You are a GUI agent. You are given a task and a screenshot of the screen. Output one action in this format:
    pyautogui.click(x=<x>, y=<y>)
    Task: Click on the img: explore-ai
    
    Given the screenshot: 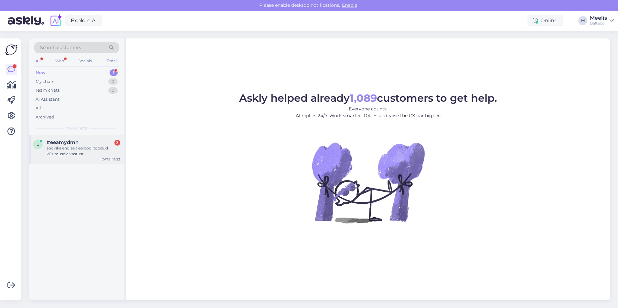 What is the action you would take?
    pyautogui.click(x=56, y=21)
    